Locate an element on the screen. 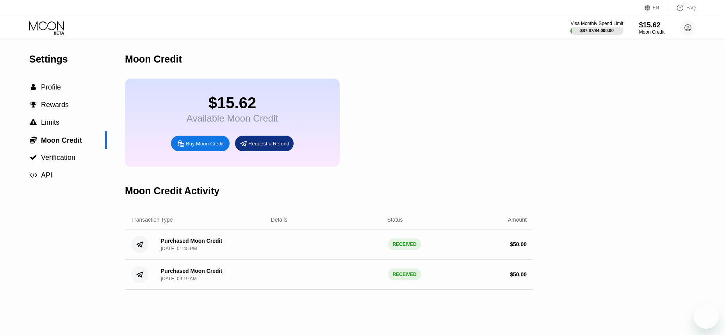  div: $15.62Moon Credit is located at coordinates (652, 28).